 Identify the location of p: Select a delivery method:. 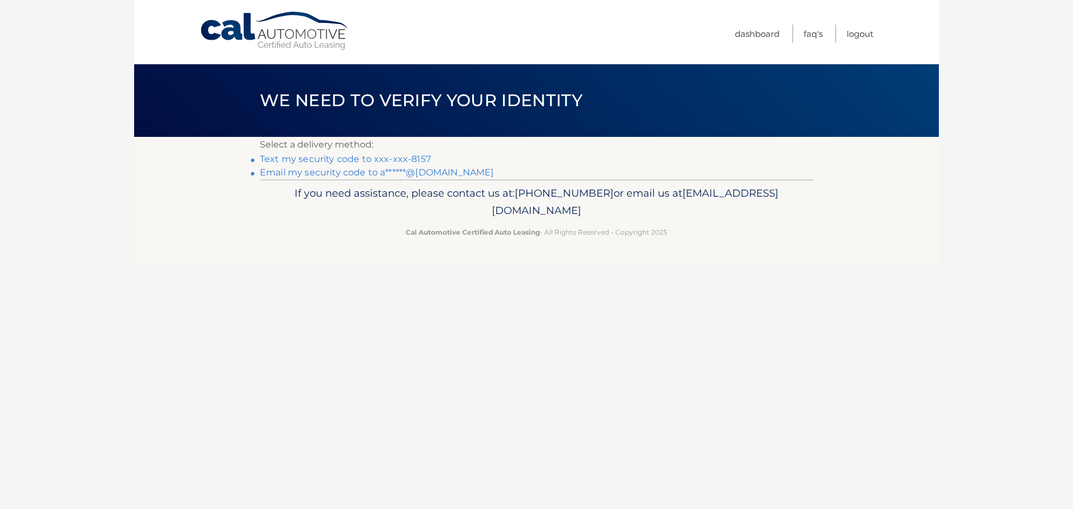
(536, 145).